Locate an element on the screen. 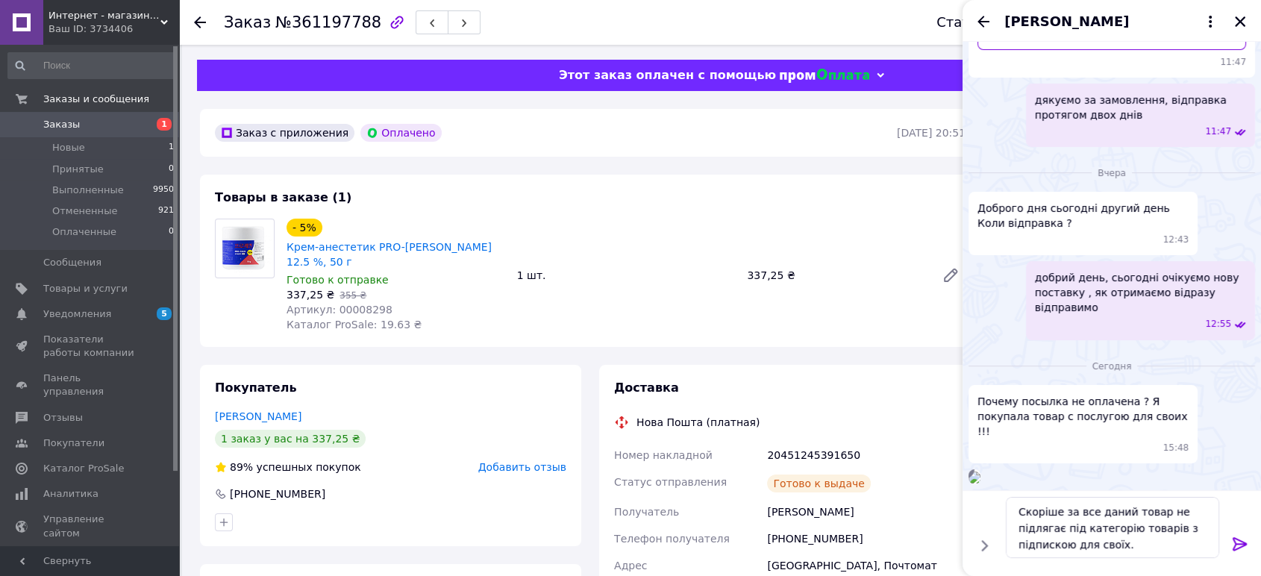 The width and height of the screenshot is (1261, 576). span: Отзывы is located at coordinates (63, 418).